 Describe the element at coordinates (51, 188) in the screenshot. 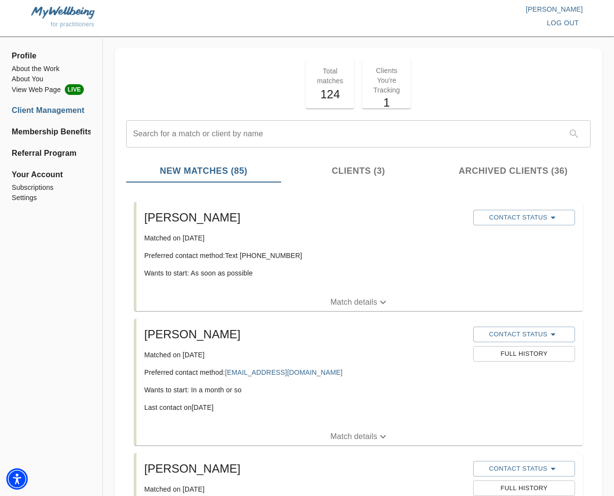

I see `li: Subscriptions` at that location.